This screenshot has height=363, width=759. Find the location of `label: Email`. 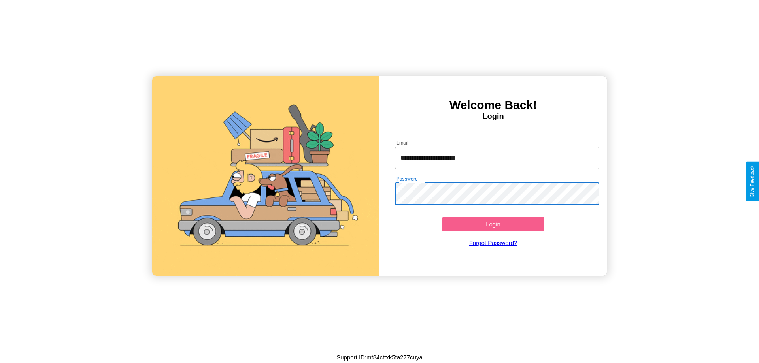

label: Email is located at coordinates (402, 143).